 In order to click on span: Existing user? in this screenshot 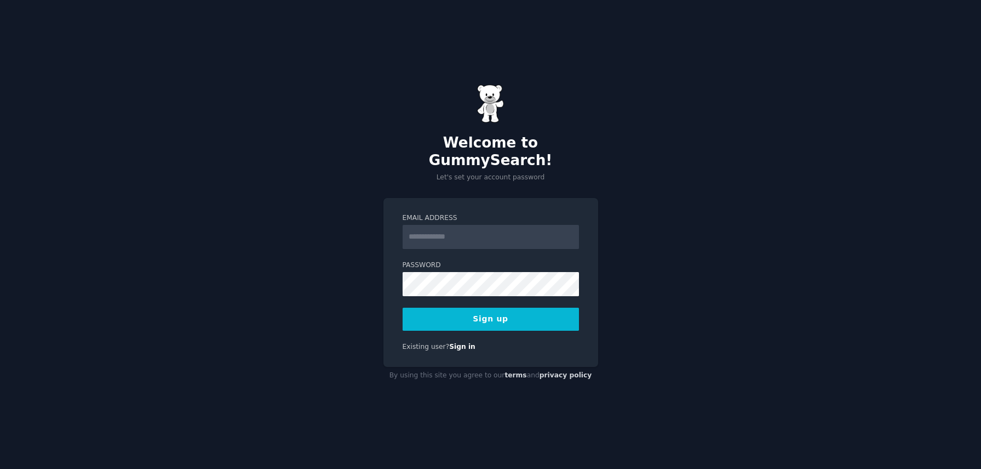, I will do `click(426, 346)`.